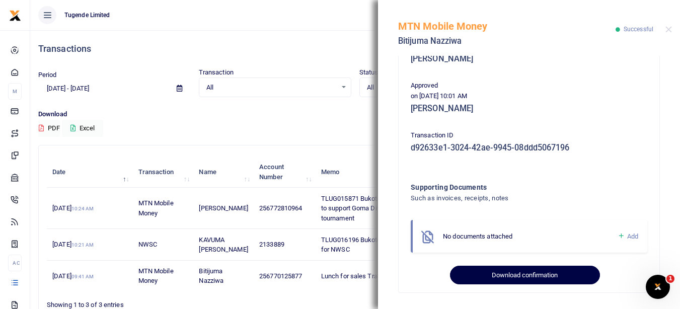 This screenshot has width=680, height=309. I want to click on span: Lunch for sales Training program, so click(369, 276).